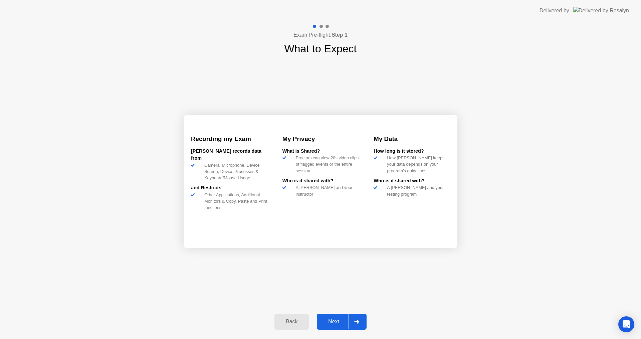 The width and height of the screenshot is (641, 339). I want to click on div: Camera, Microphone, Device Screen, Device Processes & Keyboard/Mouse Usage, so click(234, 172).